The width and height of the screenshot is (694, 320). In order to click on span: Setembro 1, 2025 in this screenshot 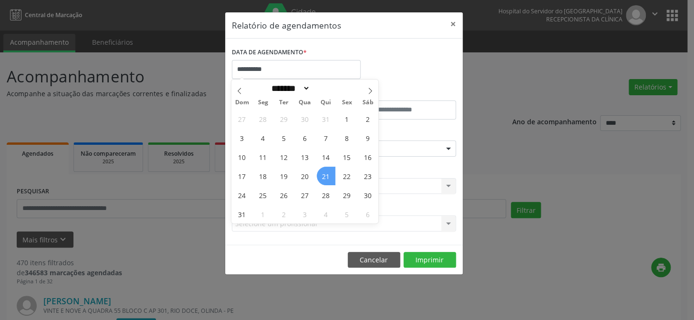, I will do `click(263, 214)`.